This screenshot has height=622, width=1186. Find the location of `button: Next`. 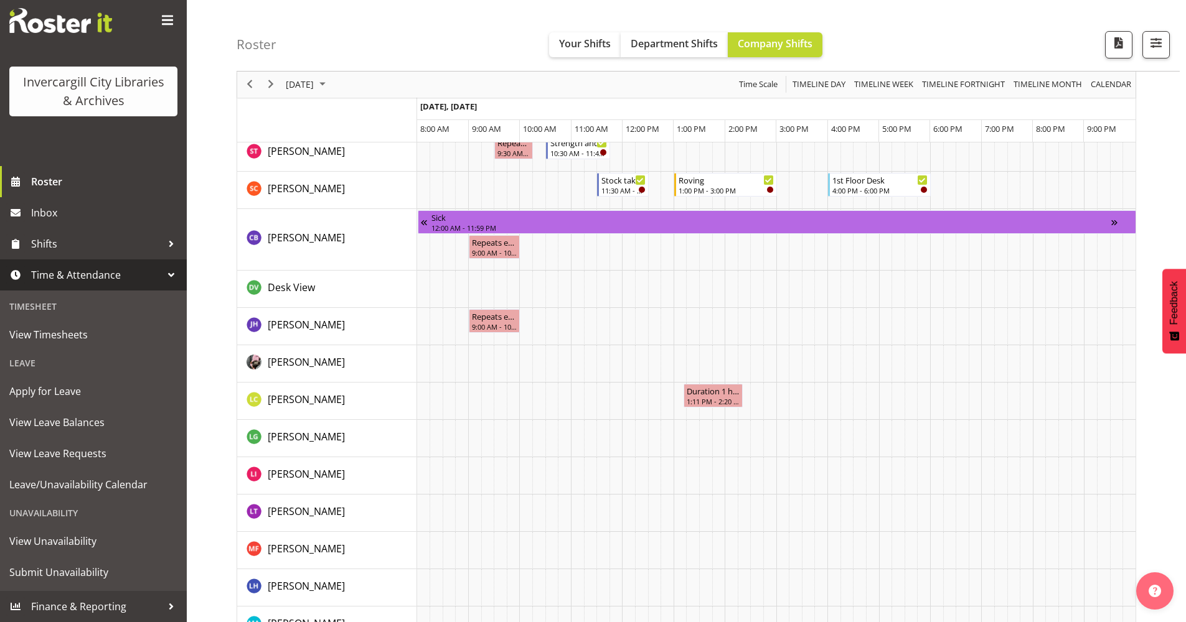

button: Next is located at coordinates (271, 85).